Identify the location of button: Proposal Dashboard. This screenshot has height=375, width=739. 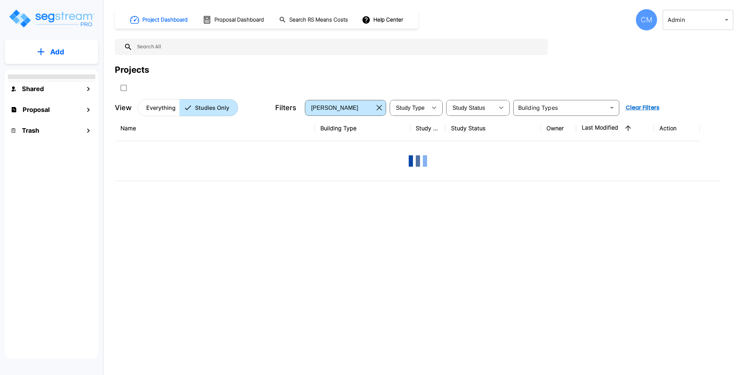
(234, 20).